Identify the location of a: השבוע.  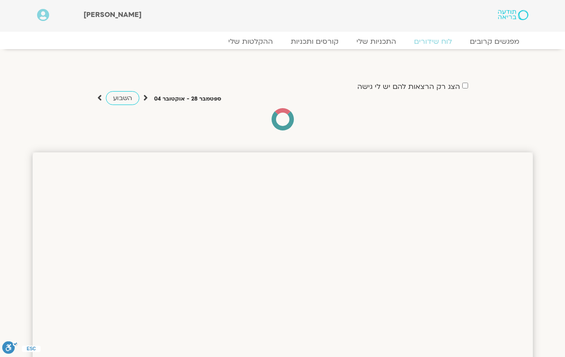
(122, 98).